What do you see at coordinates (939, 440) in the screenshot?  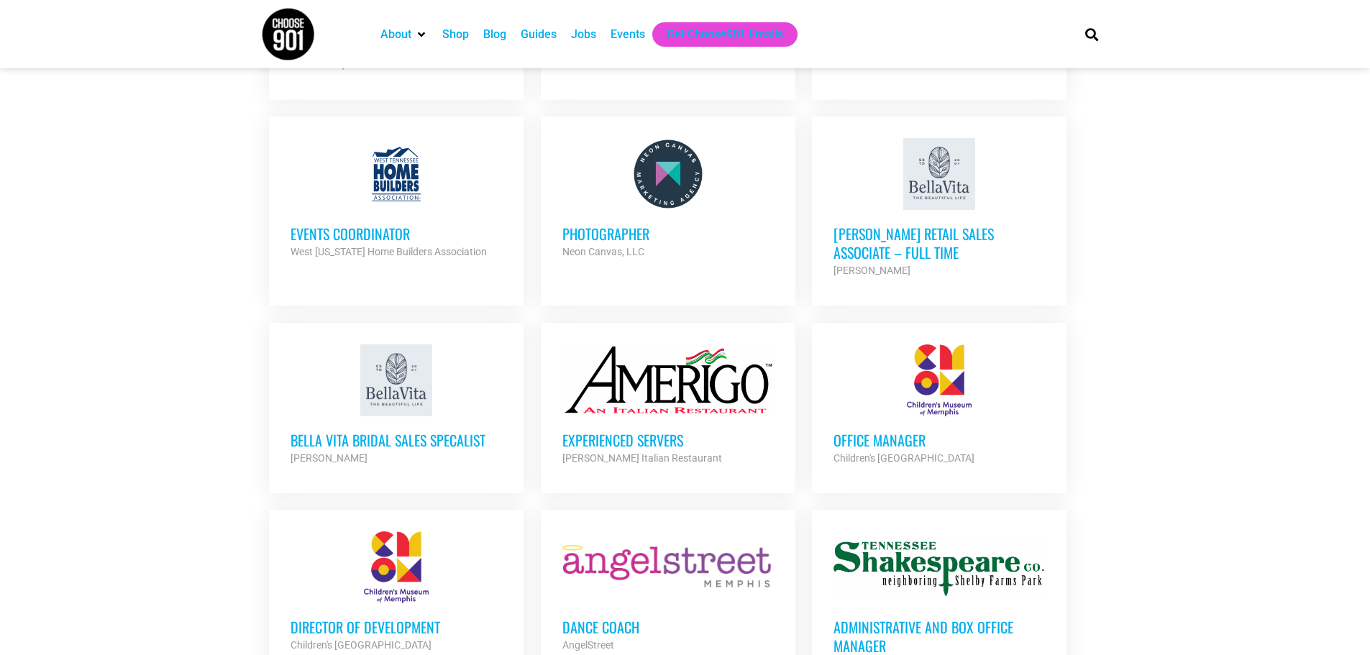 I see `h3: Office Manager` at bounding box center [939, 440].